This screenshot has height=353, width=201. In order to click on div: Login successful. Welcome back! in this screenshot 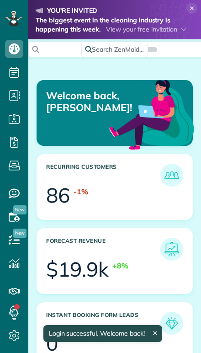, I will do `click(102, 333)`.